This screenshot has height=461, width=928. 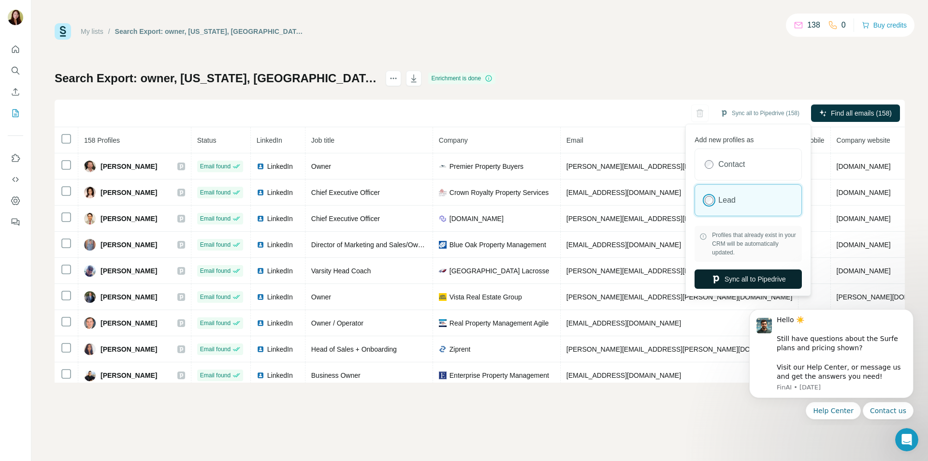 What do you see at coordinates (748, 138) in the screenshot?
I see `p: Add new profiles as` at bounding box center [748, 138].